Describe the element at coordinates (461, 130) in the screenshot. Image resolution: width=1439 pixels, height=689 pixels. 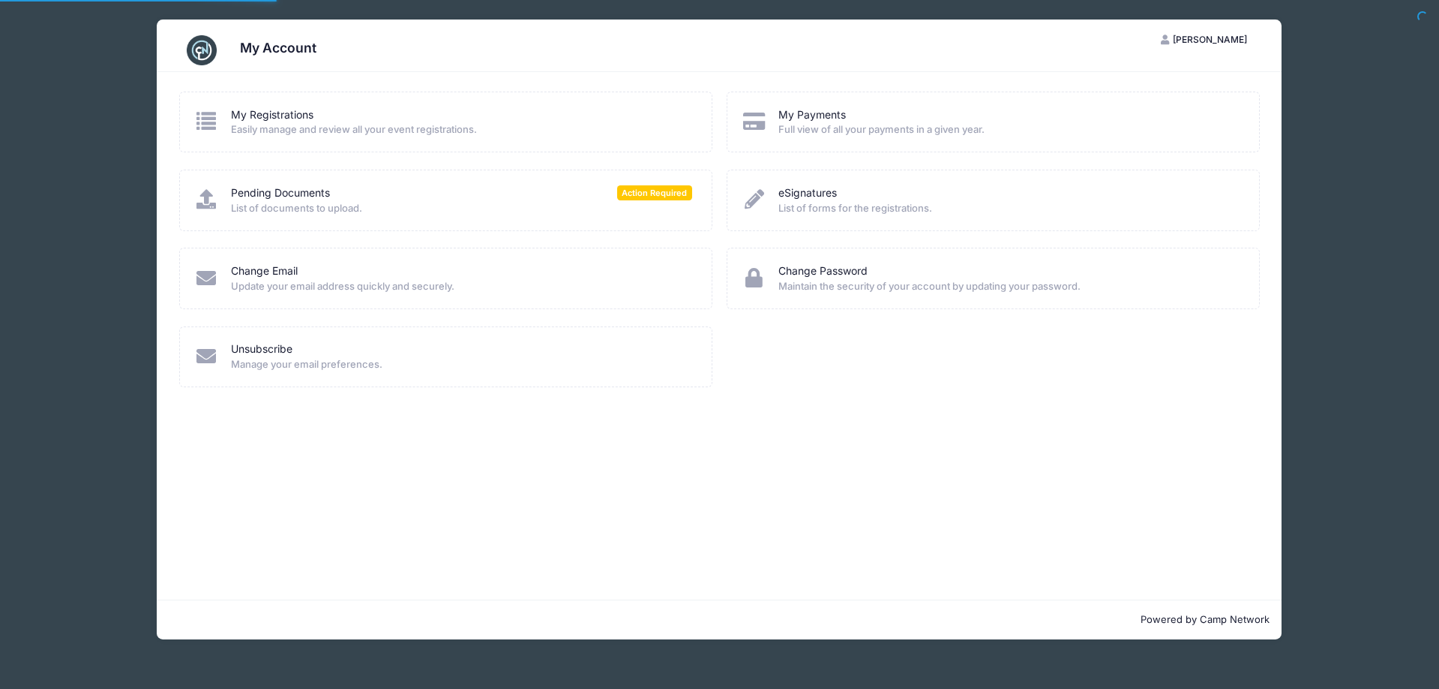
I see `span: Easily manage and review all your event registrations.` at that location.